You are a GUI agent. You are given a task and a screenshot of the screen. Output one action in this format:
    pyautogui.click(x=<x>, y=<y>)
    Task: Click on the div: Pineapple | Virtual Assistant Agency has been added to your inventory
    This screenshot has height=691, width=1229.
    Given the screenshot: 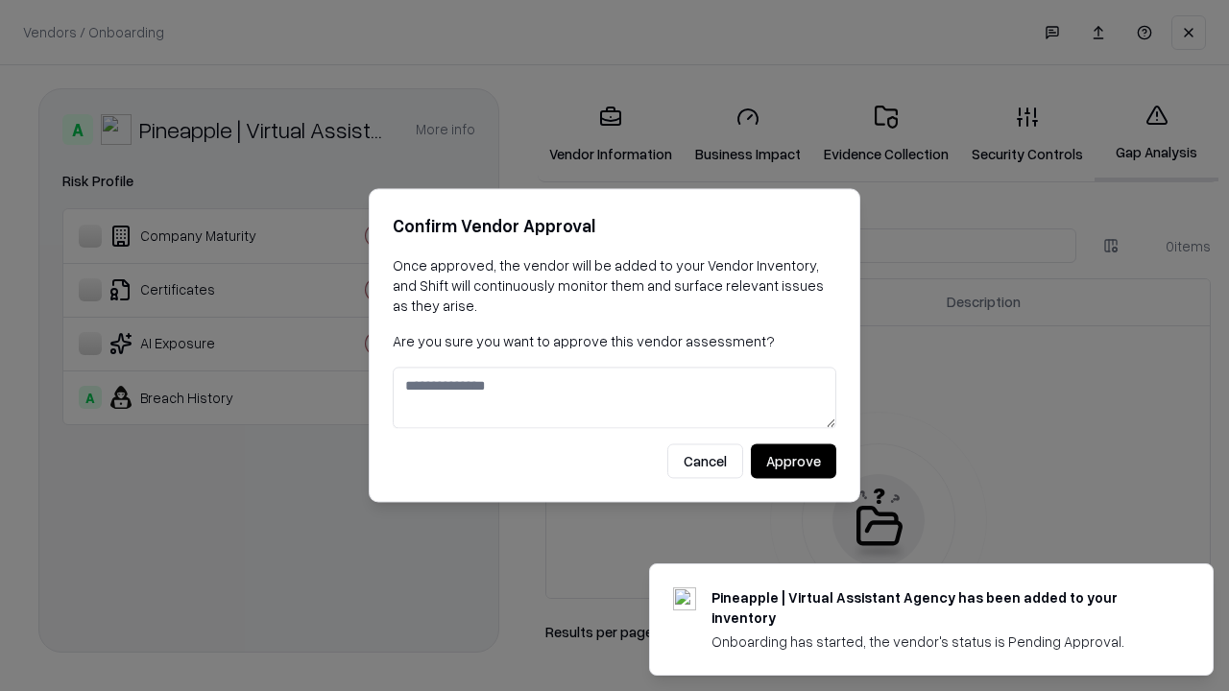 What is the action you would take?
    pyautogui.click(x=939, y=608)
    